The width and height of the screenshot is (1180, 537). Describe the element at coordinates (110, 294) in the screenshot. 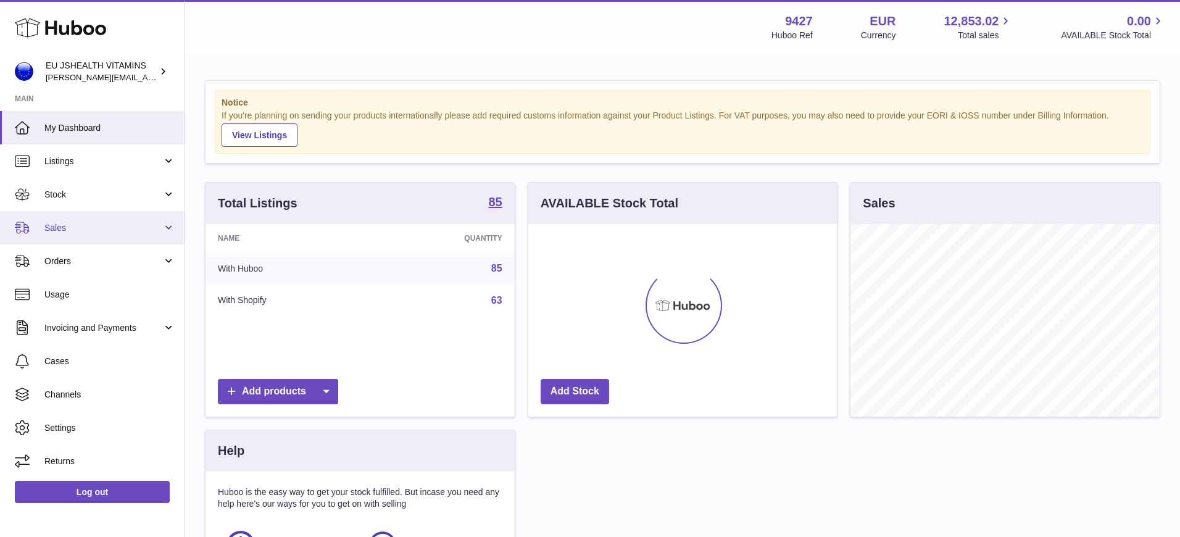

I see `span: Usage` at that location.